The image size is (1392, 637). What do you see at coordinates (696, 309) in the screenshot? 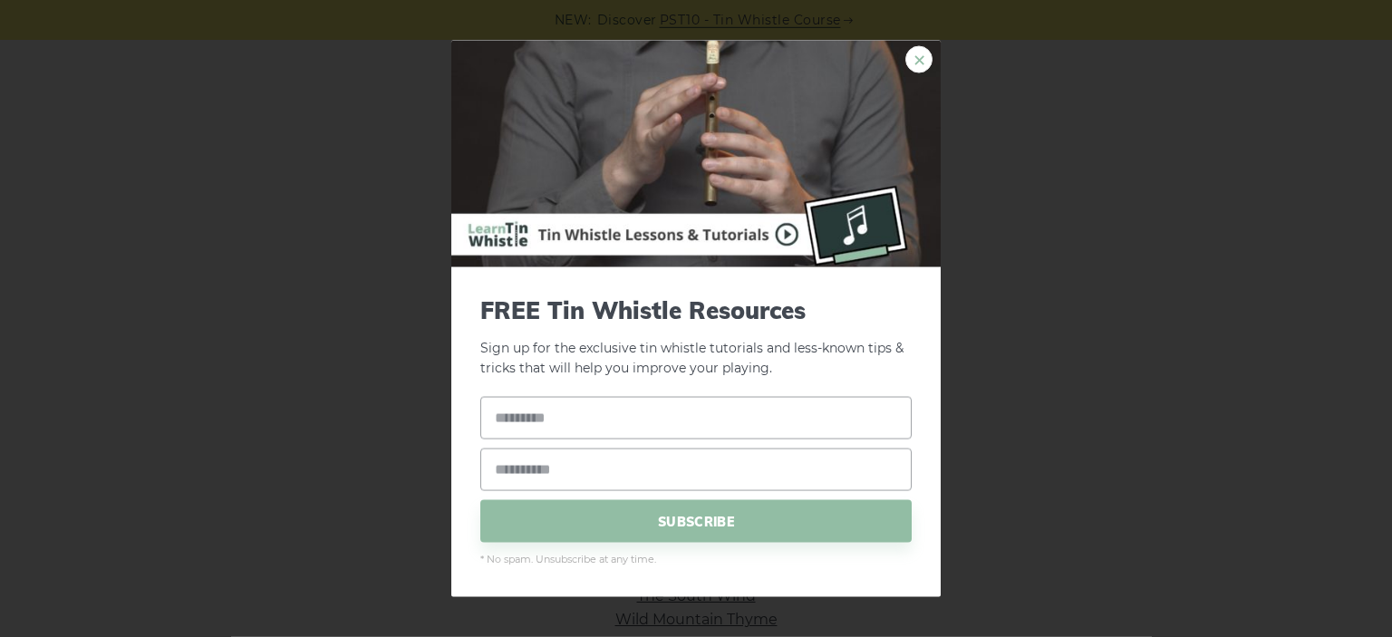
I see `span: FREE Tin Whistle Resources` at bounding box center [696, 309].